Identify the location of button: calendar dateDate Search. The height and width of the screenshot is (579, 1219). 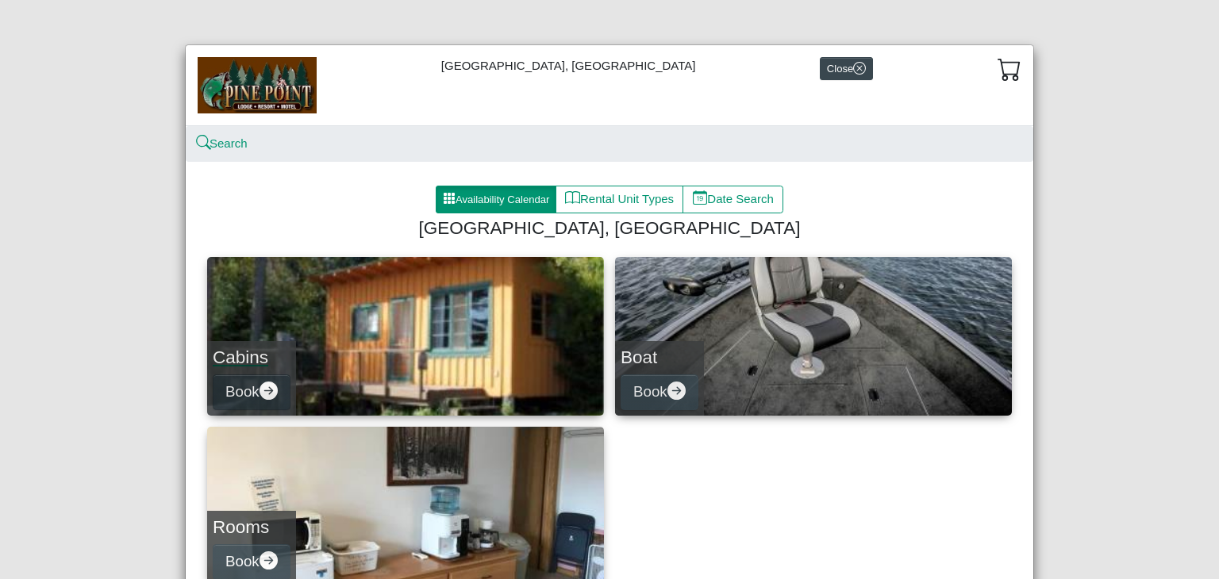
(732, 200).